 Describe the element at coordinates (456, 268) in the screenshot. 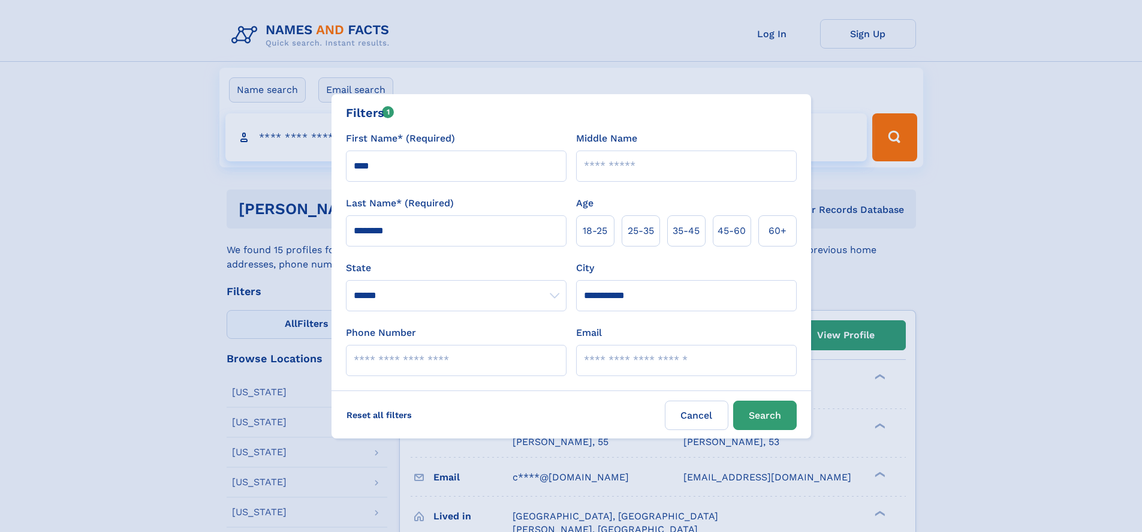

I see `label: State` at that location.